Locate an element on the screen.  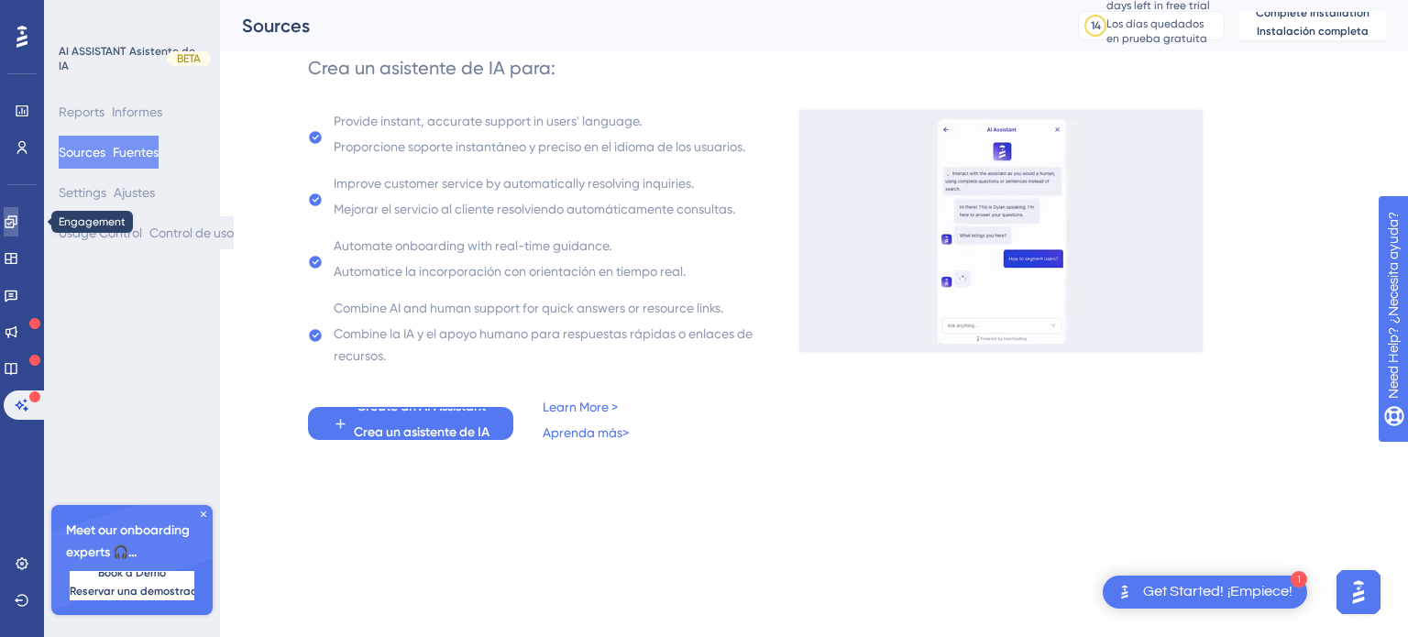
button: SettingsAjustes is located at coordinates (106, 193).